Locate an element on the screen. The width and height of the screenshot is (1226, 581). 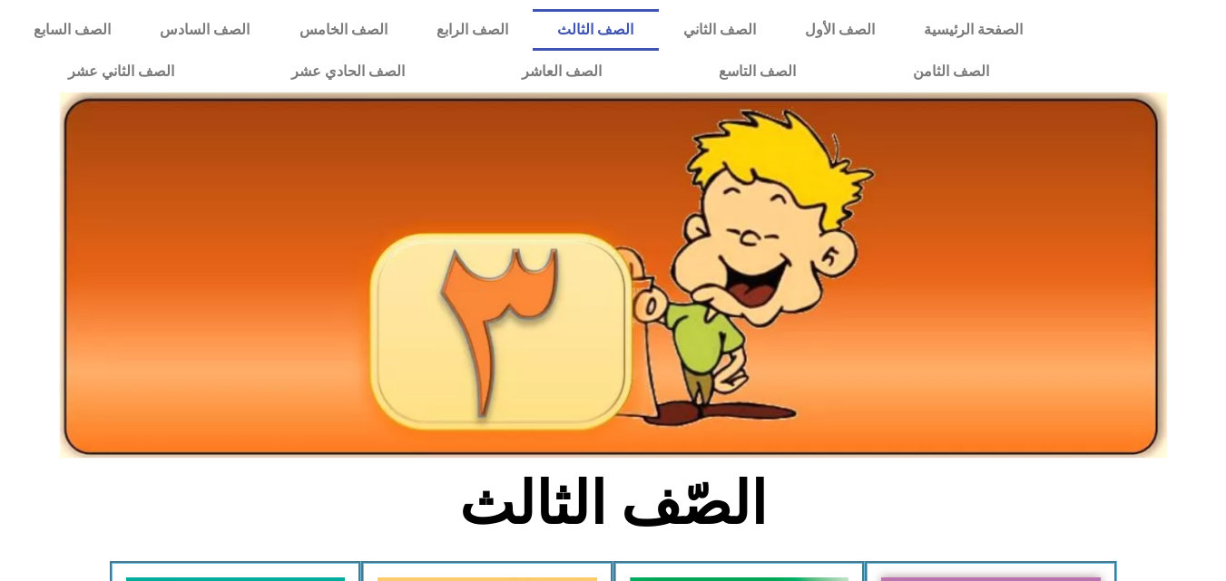
a: الصف الثاني عشر is located at coordinates (121, 72).